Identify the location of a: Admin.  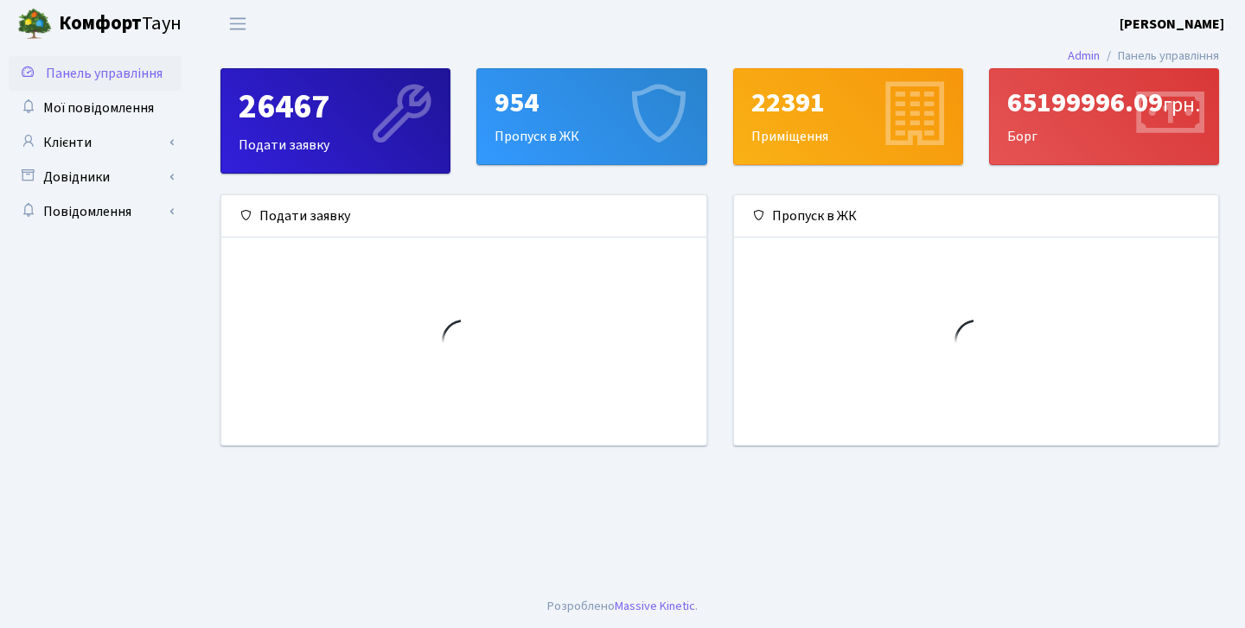
(1083, 55).